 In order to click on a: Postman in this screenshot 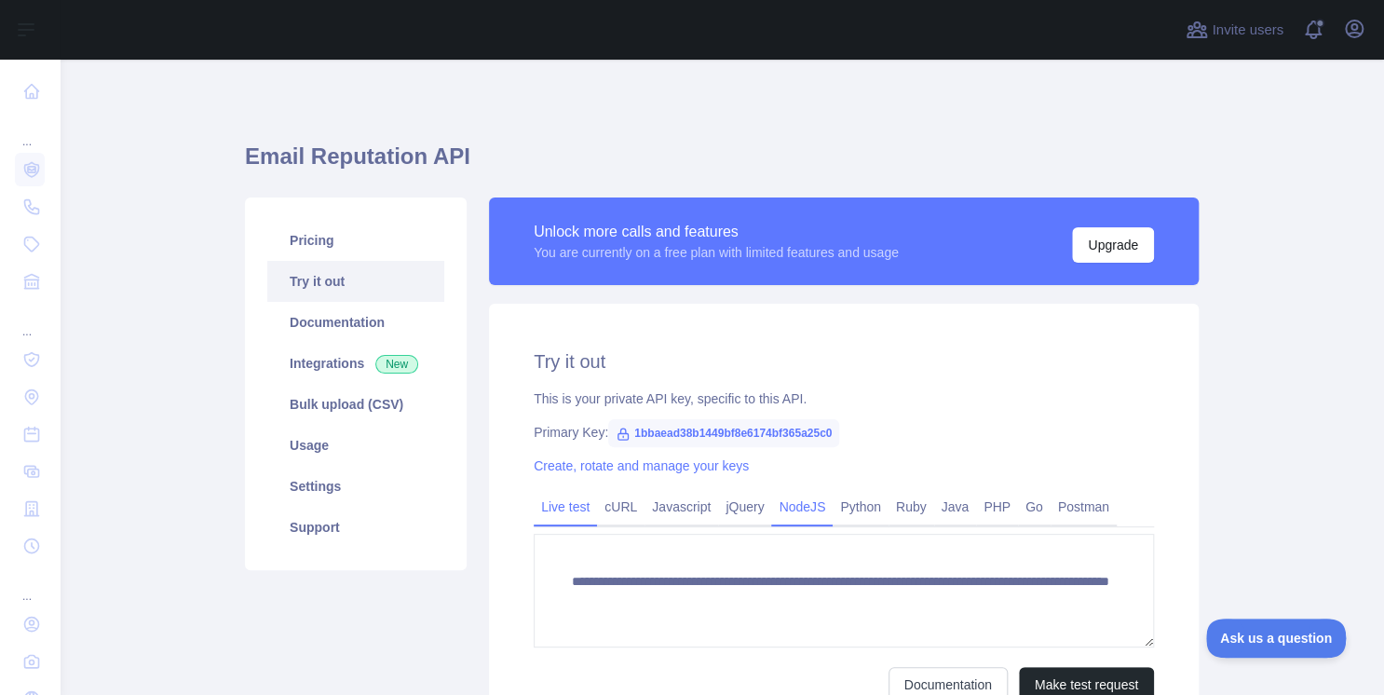, I will do `click(1083, 507)`.